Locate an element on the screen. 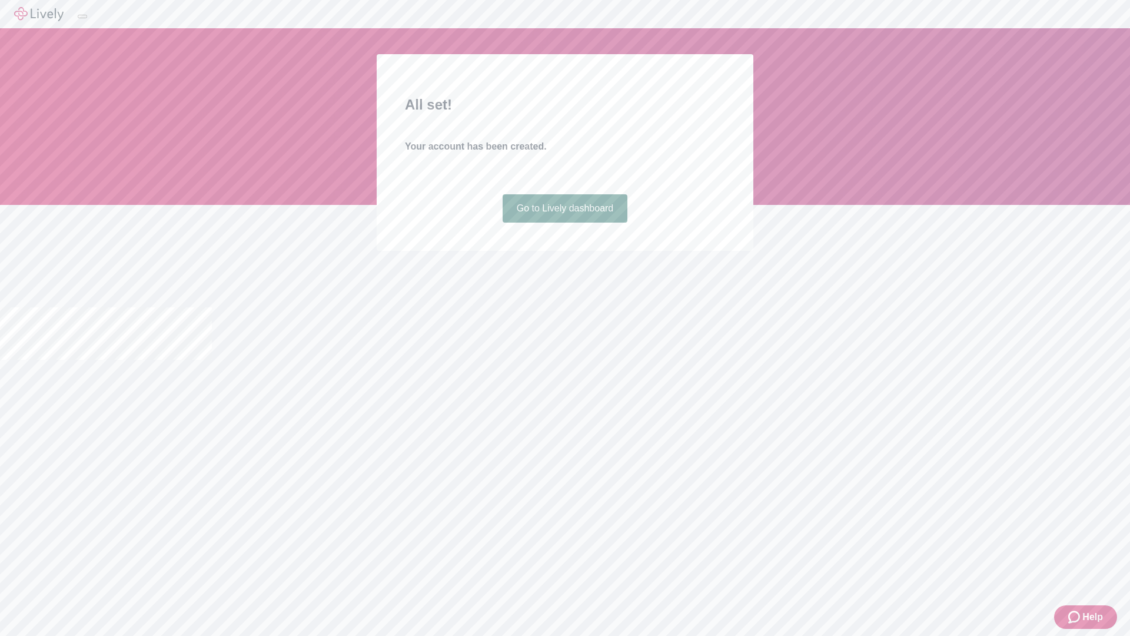 The image size is (1130, 636). button: Log out is located at coordinates (82, 16).